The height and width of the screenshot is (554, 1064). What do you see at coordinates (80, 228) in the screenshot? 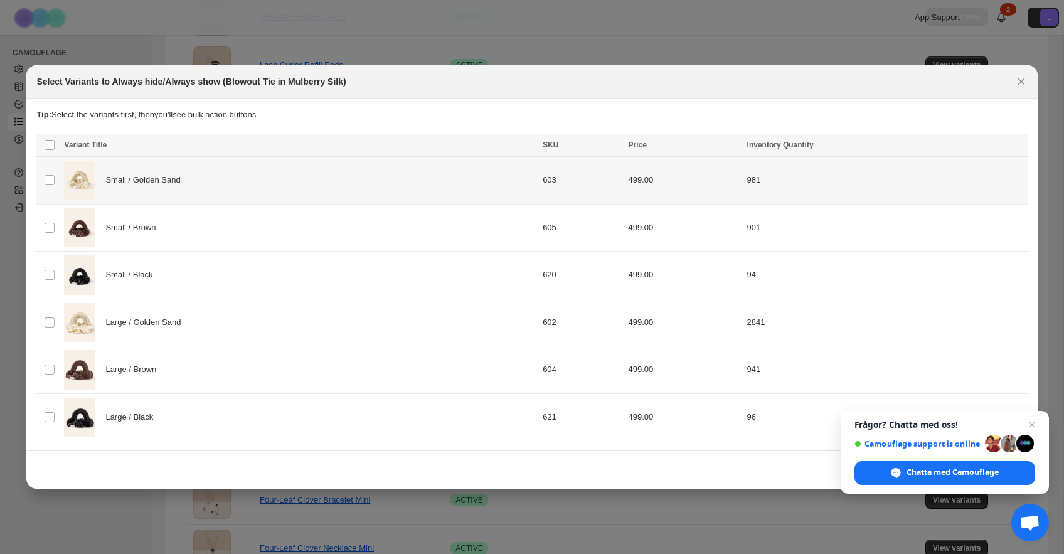
I see `img: Blowout_tie_-_small_-_brown_b_1cf8cdf6-d516-4c69-9b14-72e0074763c0.webp` at bounding box center [80, 228].